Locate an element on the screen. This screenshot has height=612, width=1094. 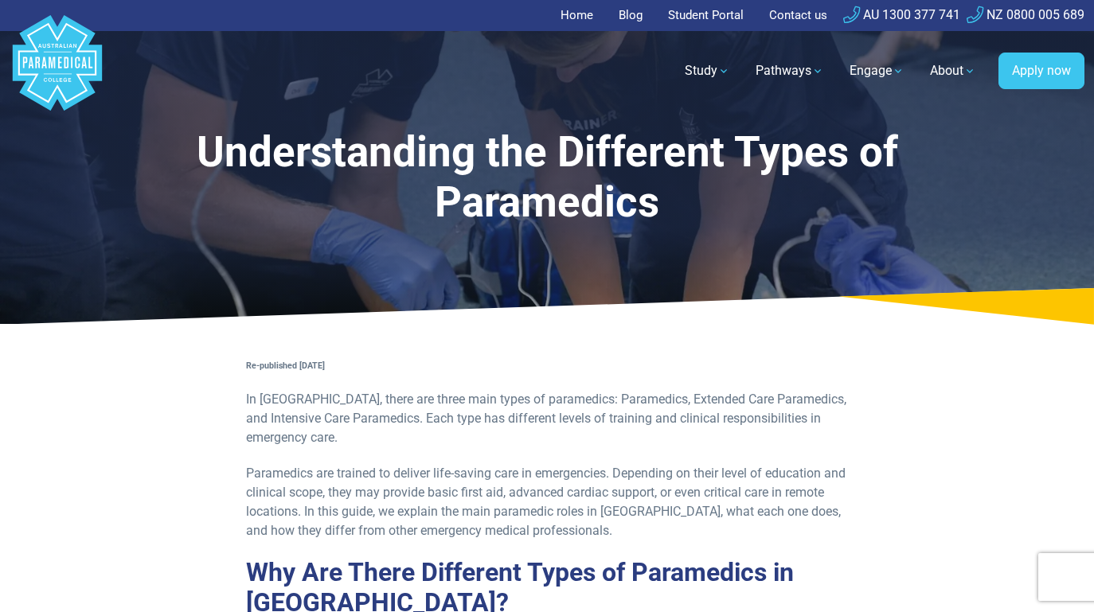
a: Pathways is located at coordinates (790, 71).